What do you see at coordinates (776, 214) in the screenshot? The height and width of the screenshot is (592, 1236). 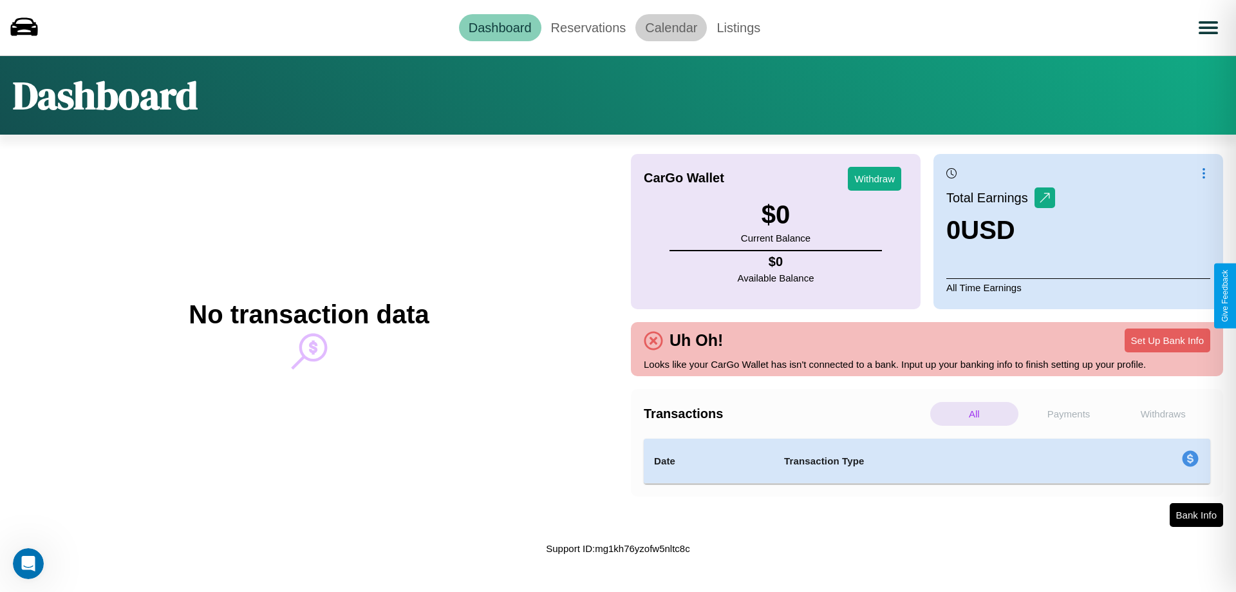 I see `h3: $ 0` at bounding box center [776, 214].